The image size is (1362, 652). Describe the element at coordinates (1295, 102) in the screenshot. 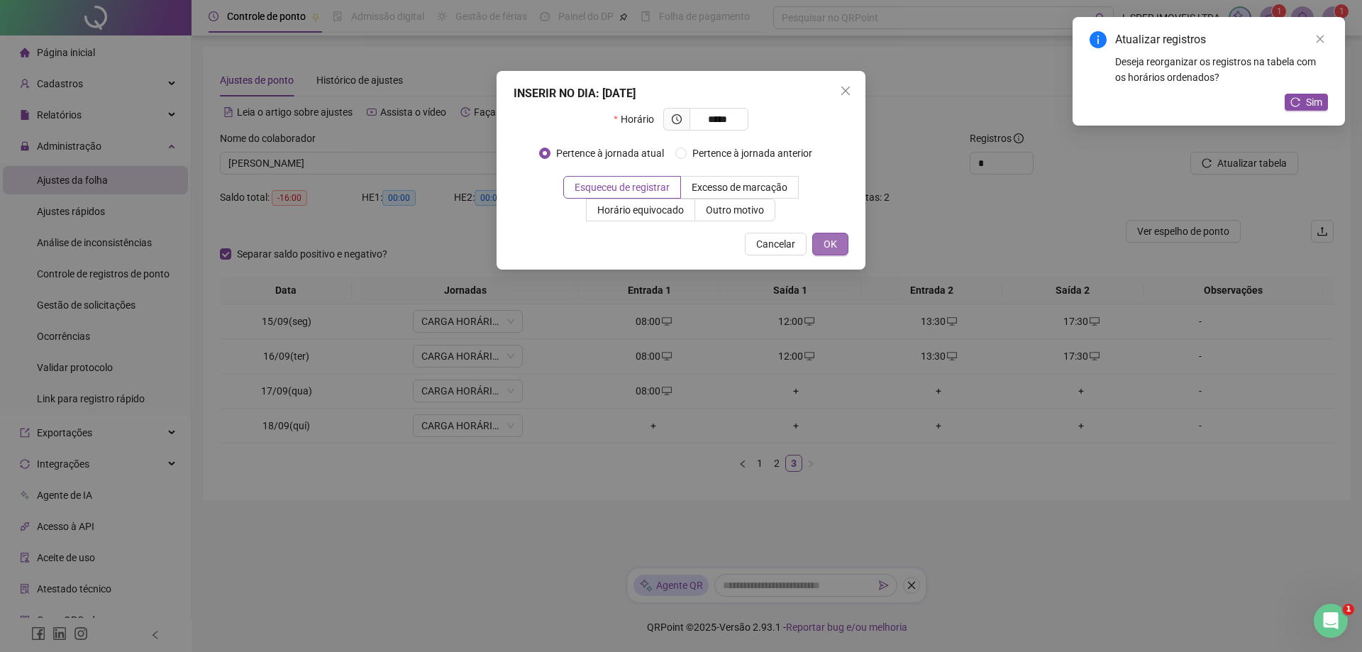

I see `span: reload` at that location.